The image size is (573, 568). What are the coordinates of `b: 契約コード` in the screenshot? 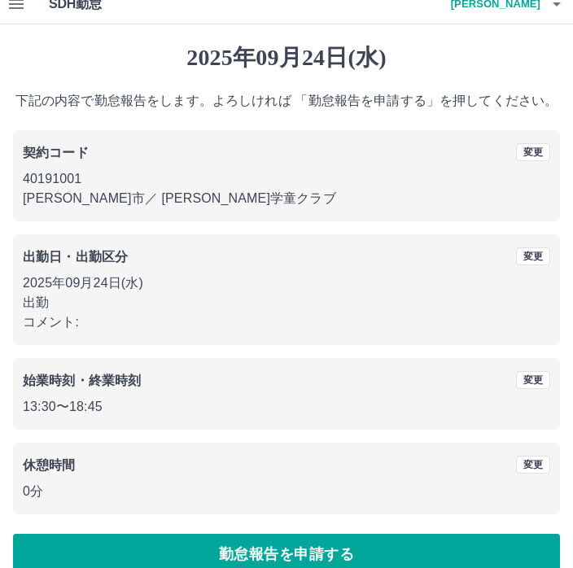 It's located at (55, 152).